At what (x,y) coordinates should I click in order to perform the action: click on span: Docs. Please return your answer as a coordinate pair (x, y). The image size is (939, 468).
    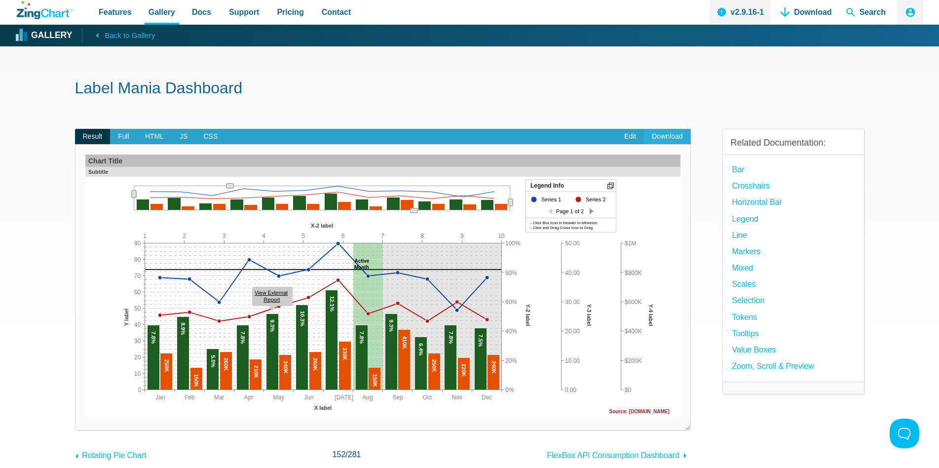
    Looking at the image, I should click on (201, 12).